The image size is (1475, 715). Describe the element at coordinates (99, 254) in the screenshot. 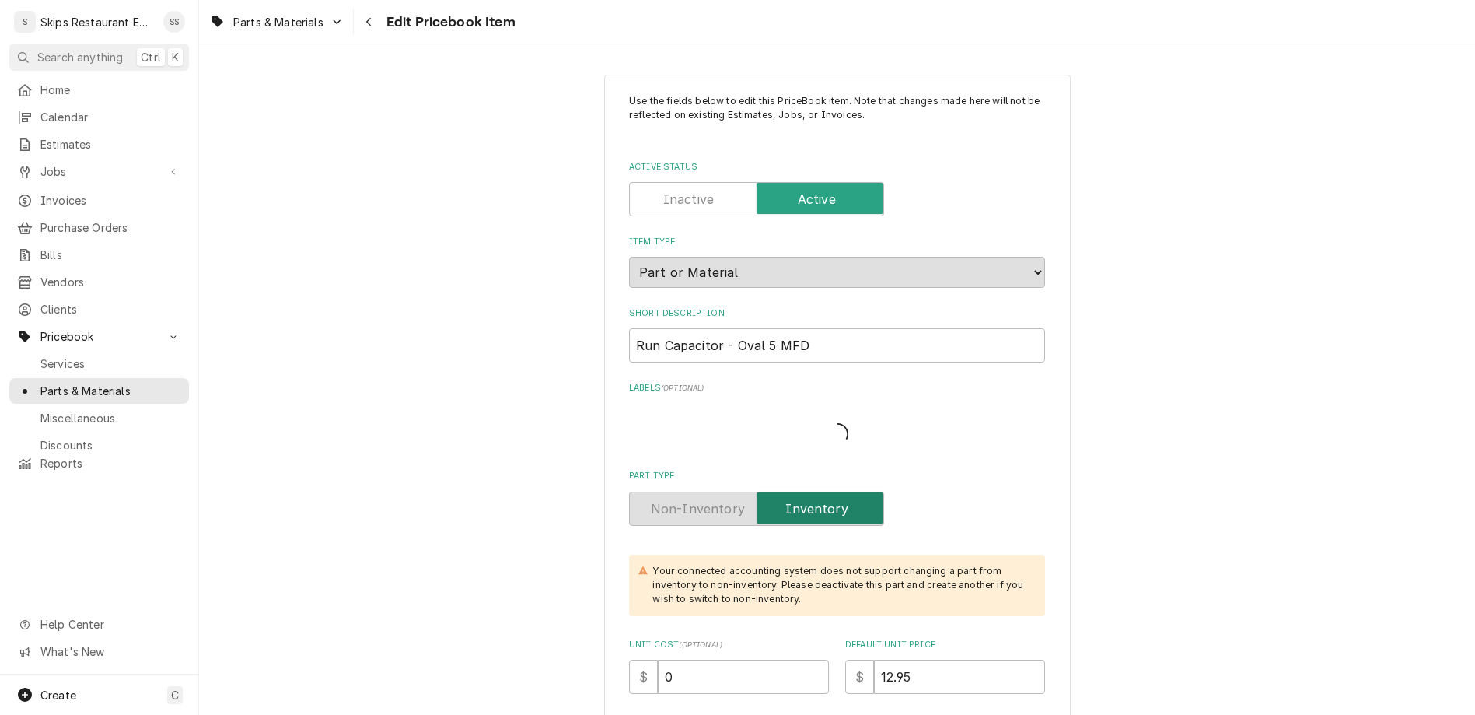

I see `a: Bills` at that location.